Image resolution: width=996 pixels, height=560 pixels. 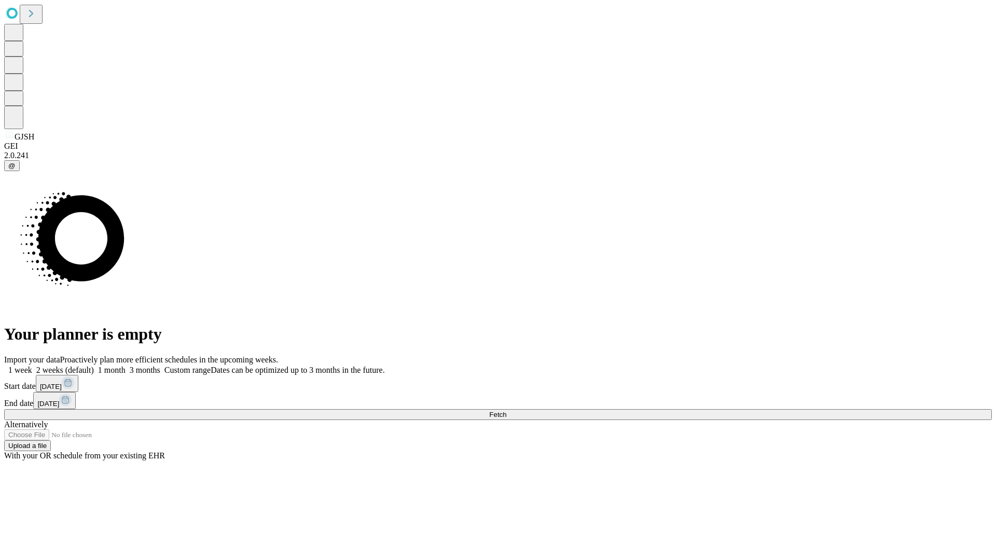 I want to click on h1: Your planner is empty, so click(x=498, y=334).